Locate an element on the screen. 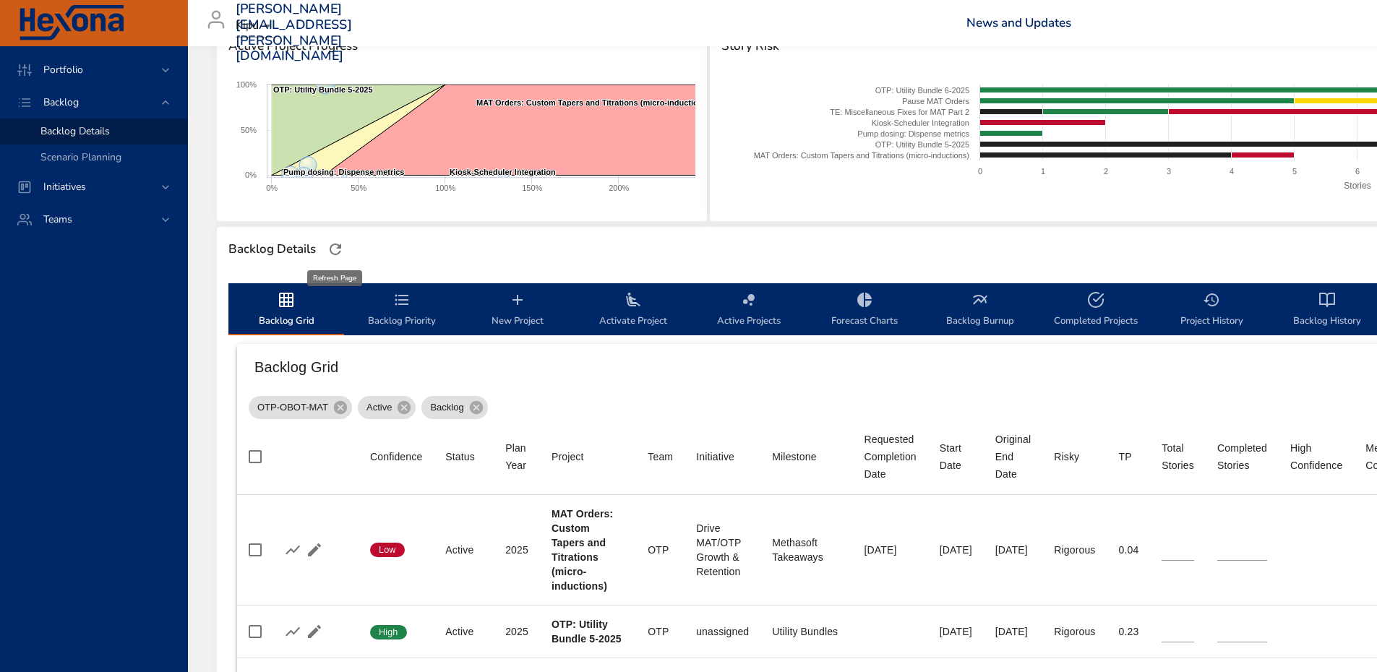 The width and height of the screenshot is (1377, 672). span: Original End Date is located at coordinates (1013, 457).